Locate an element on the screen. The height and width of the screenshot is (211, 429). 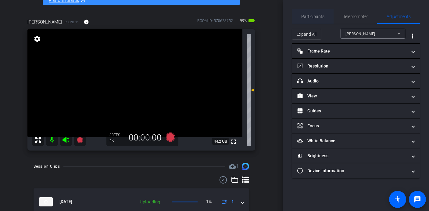
img: Session clips is located at coordinates (246, 166).